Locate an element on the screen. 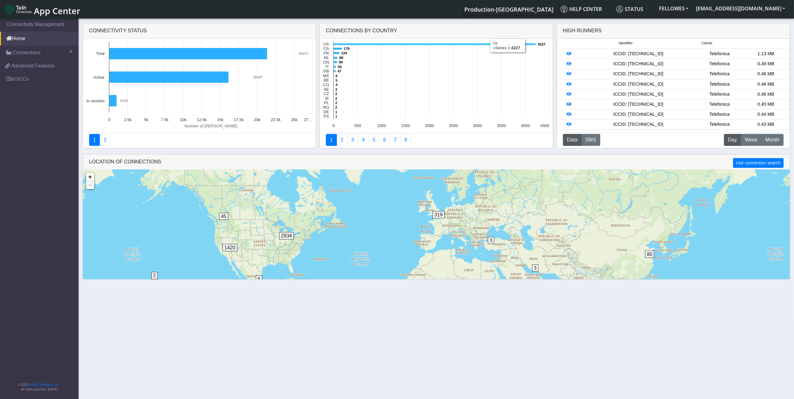  span: Identifier is located at coordinates (626, 43).